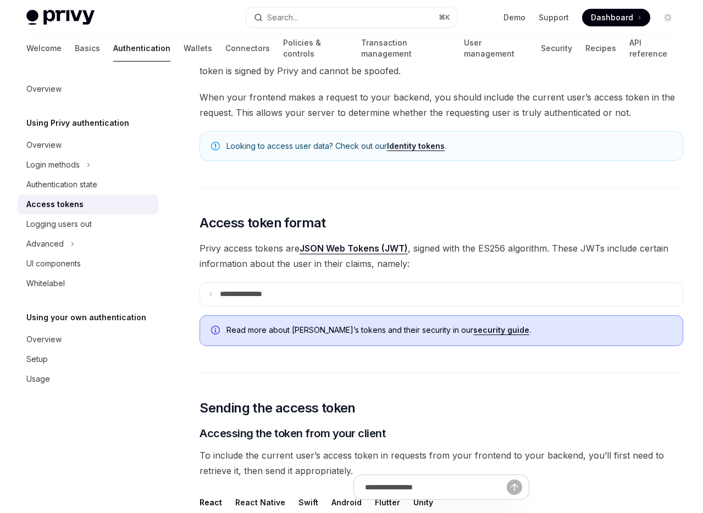  Describe the element at coordinates (352, 18) in the screenshot. I see `button: Search...⌘K` at that location.